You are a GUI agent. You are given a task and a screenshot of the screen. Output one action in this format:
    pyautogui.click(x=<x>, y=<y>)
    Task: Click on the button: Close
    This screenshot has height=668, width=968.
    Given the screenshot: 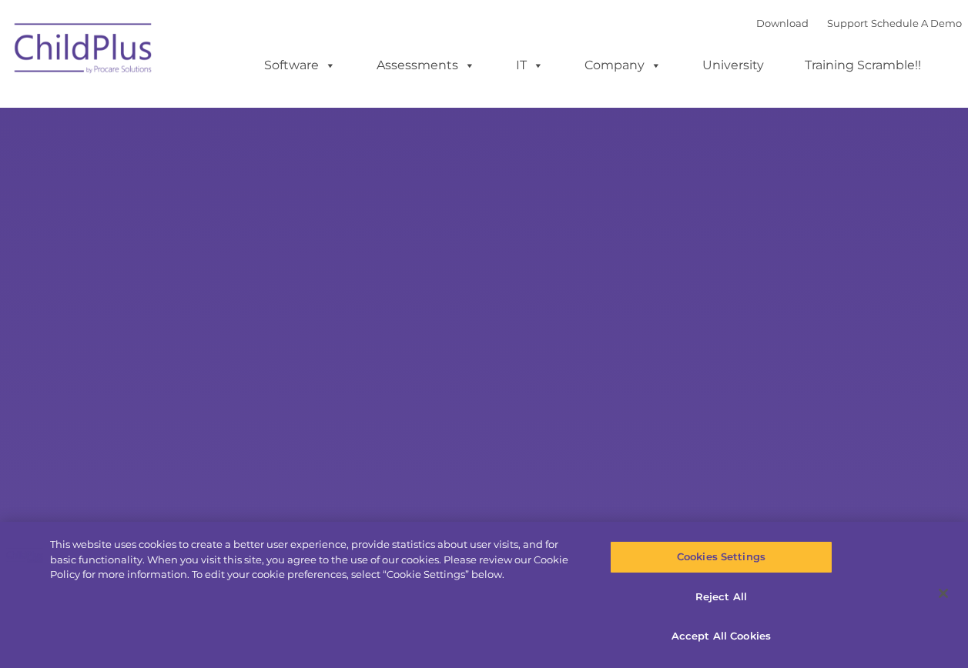 What is the action you would take?
    pyautogui.click(x=943, y=594)
    